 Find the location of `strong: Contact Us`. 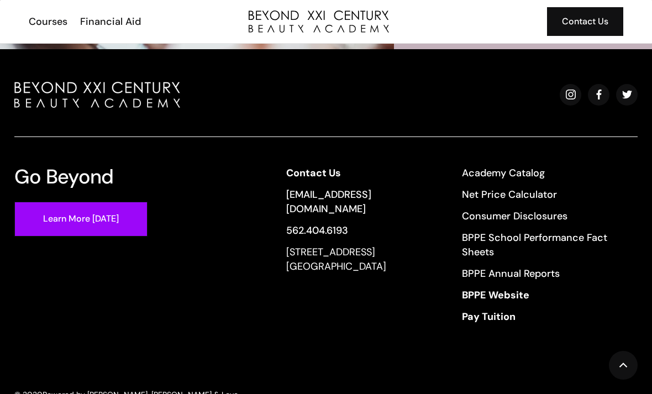

strong: Contact Us is located at coordinates (313, 173).